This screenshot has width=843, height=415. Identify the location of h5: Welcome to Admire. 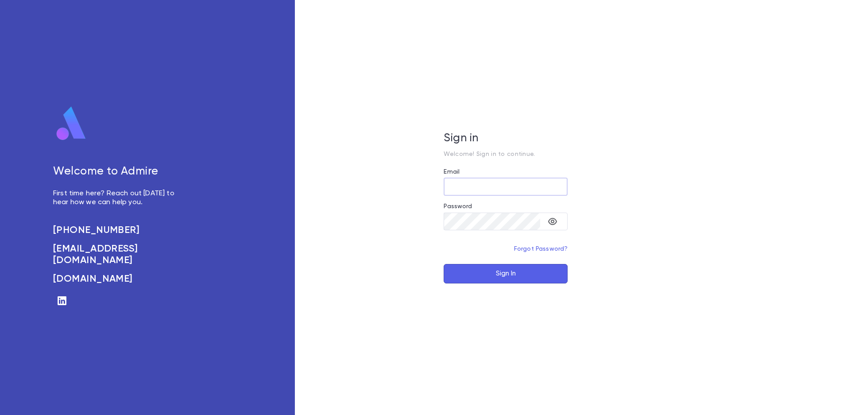
(119, 172).